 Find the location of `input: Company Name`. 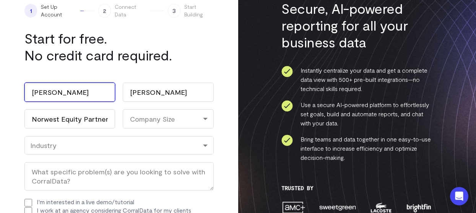

input: Company Name is located at coordinates (70, 119).